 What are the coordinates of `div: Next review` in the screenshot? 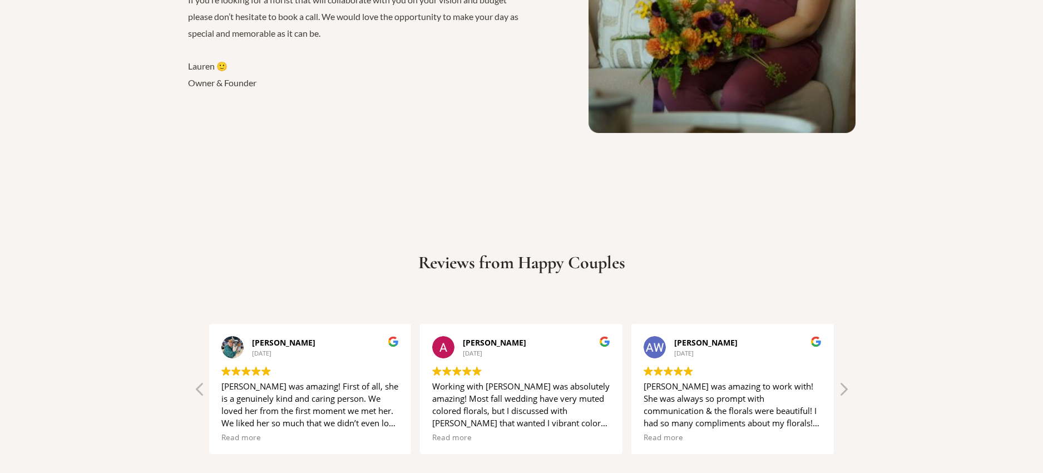 It's located at (844, 392).